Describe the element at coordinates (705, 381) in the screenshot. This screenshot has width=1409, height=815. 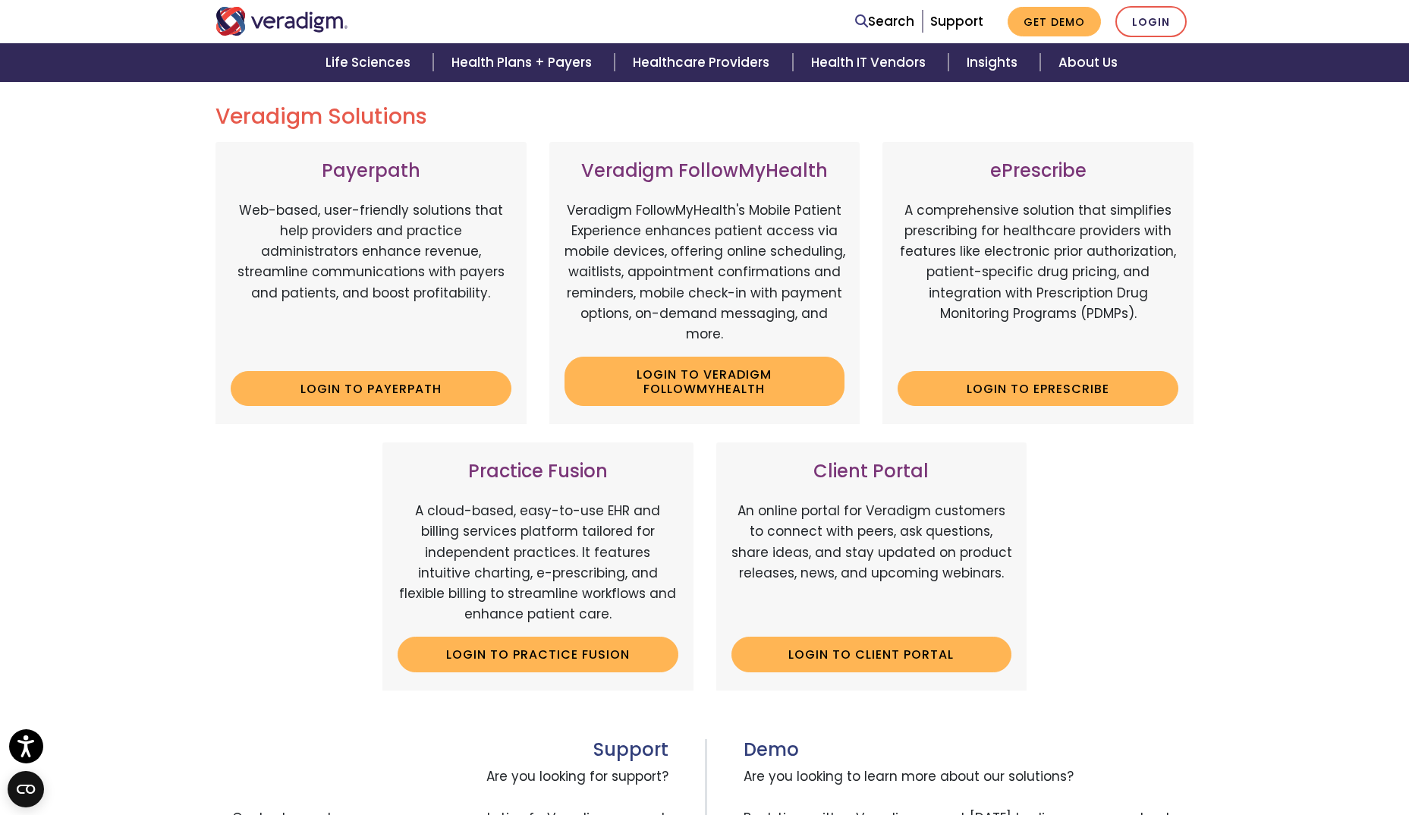
I see `a: Login to Veradigm FollowMyHealth` at that location.